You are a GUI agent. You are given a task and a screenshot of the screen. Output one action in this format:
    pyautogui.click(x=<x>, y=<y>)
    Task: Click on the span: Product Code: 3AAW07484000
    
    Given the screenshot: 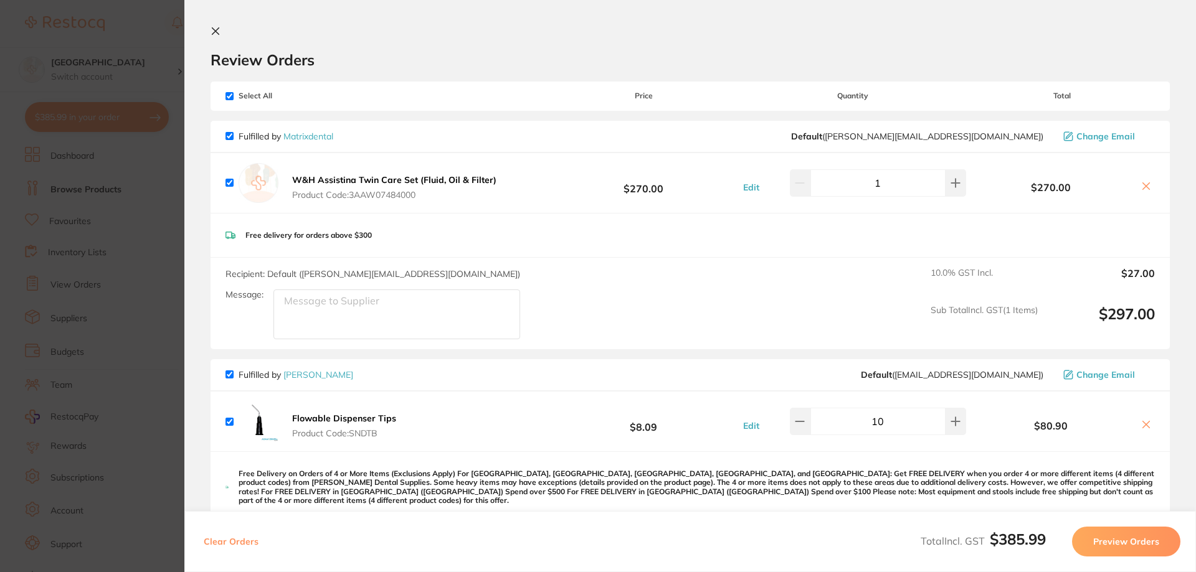 What is the action you would take?
    pyautogui.click(x=394, y=195)
    